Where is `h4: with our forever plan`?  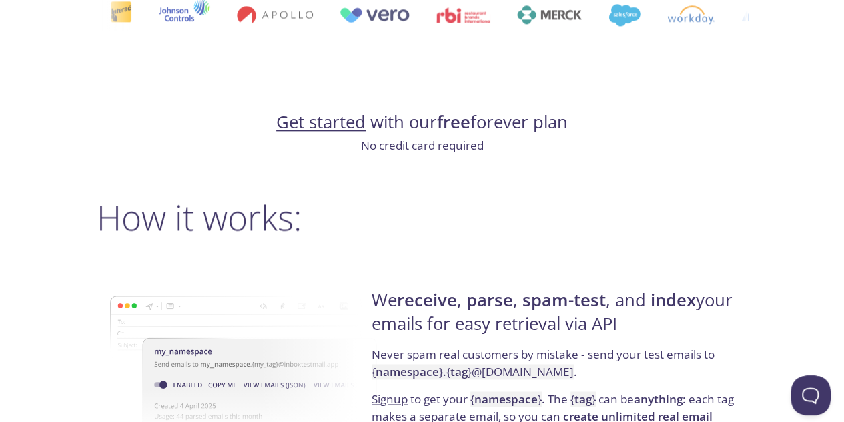
h4: with our forever plan is located at coordinates (422, 122).